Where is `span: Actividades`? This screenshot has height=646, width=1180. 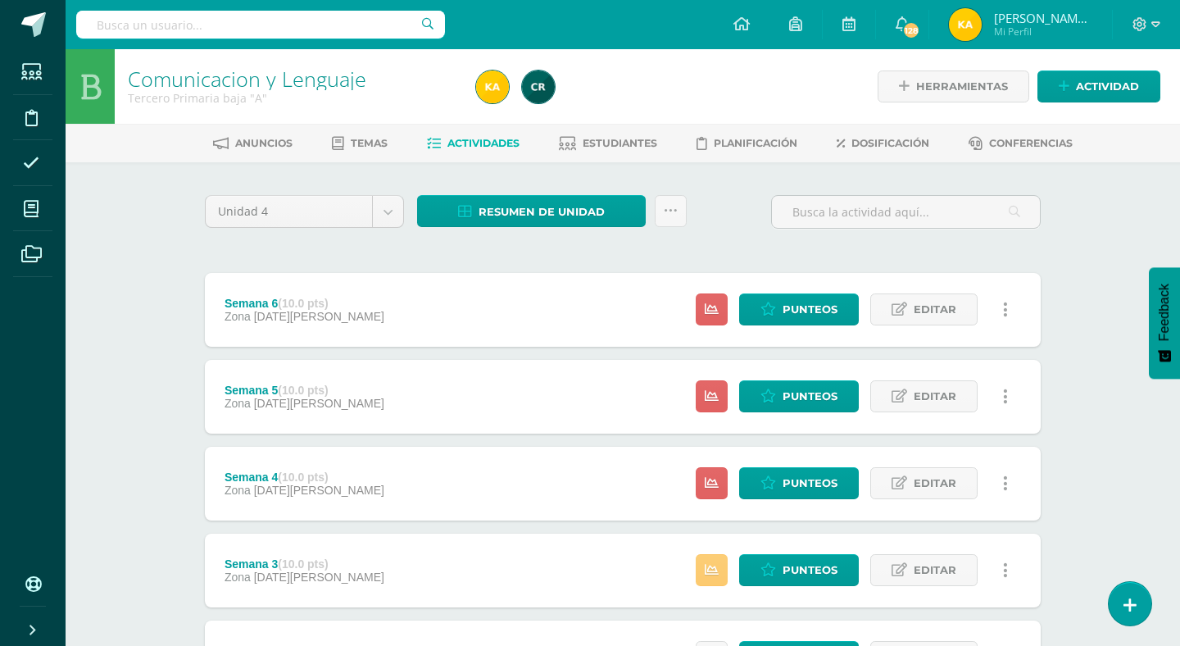
span: Actividades is located at coordinates (483, 143).